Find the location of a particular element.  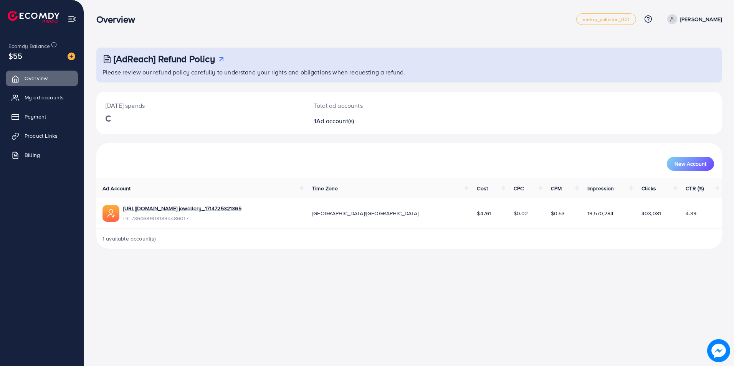

span: CPC is located at coordinates (519, 188).